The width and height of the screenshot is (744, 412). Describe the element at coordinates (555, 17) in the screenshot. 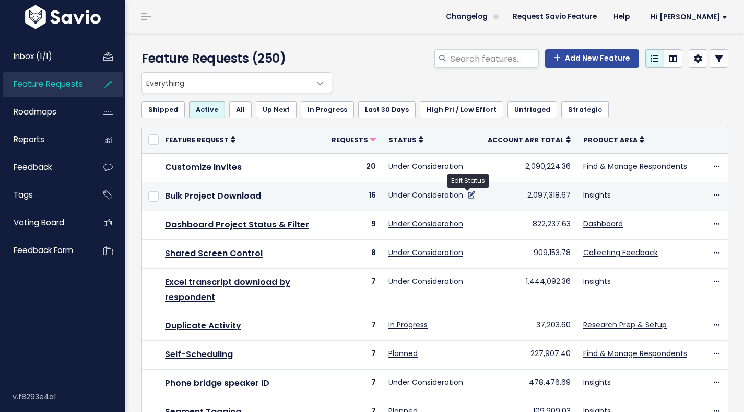

I see `a: Request Savio Feature` at that location.